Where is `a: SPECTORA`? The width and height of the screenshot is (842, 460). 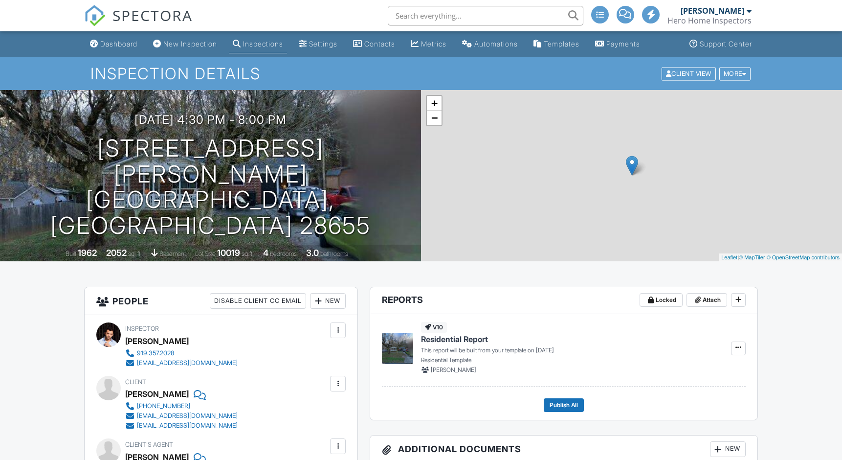 a: SPECTORA is located at coordinates (138, 23).